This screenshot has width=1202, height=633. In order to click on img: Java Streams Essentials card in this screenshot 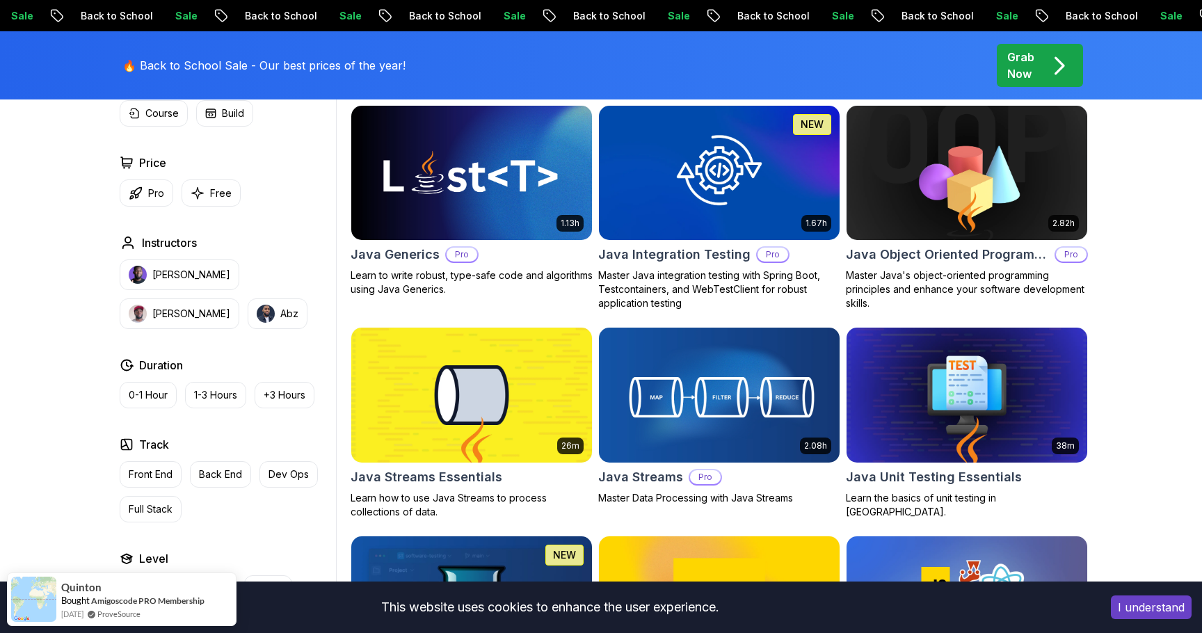, I will do `click(472, 395)`.